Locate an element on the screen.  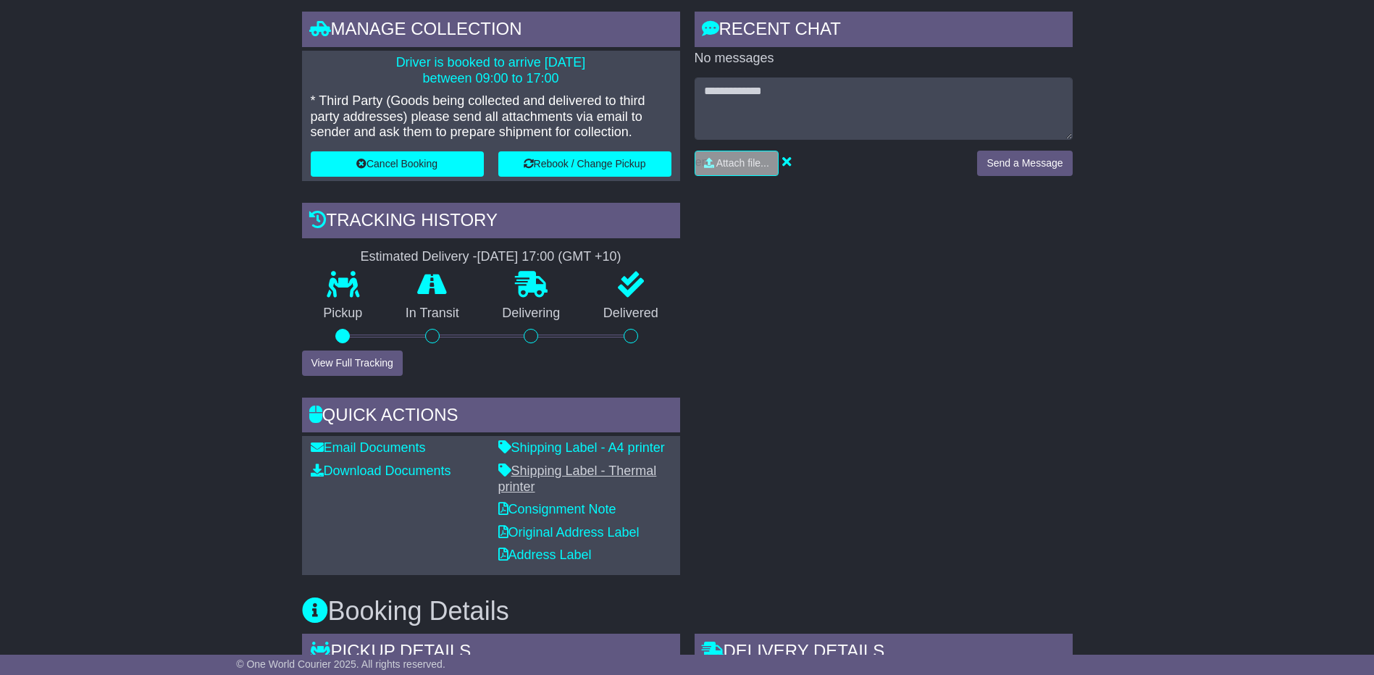
p: Delivered is located at coordinates (631, 314).